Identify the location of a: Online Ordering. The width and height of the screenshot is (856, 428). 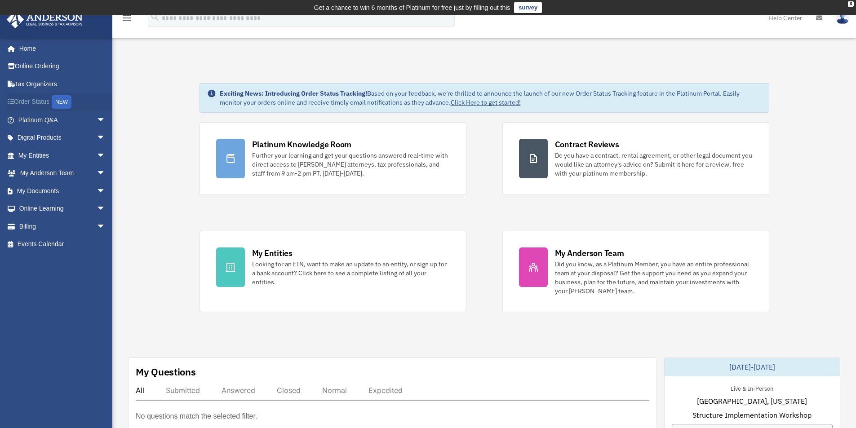
(62, 67).